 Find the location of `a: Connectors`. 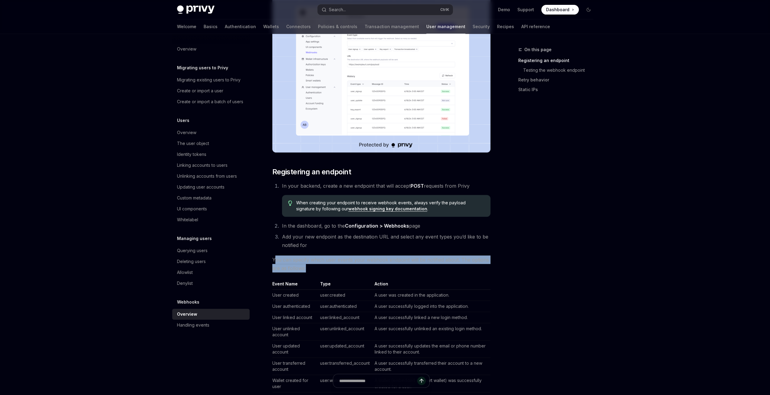

a: Connectors is located at coordinates (298, 27).